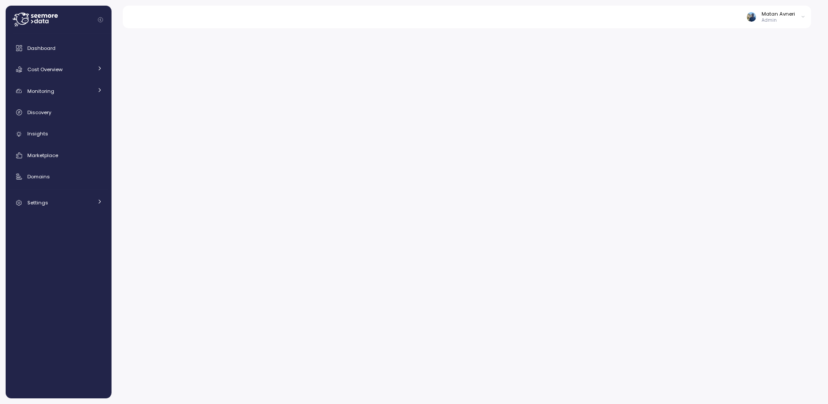 Image resolution: width=828 pixels, height=404 pixels. Describe the element at coordinates (38, 134) in the screenshot. I see `span: Insights` at that location.